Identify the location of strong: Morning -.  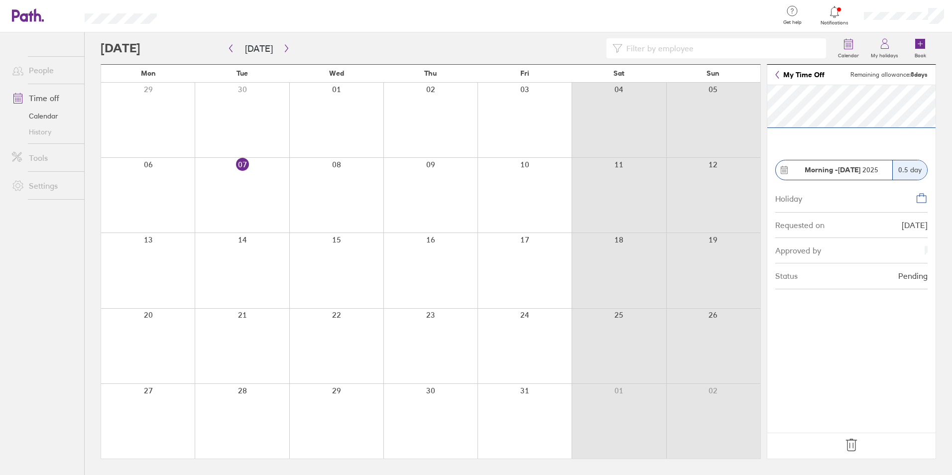
(821, 170).